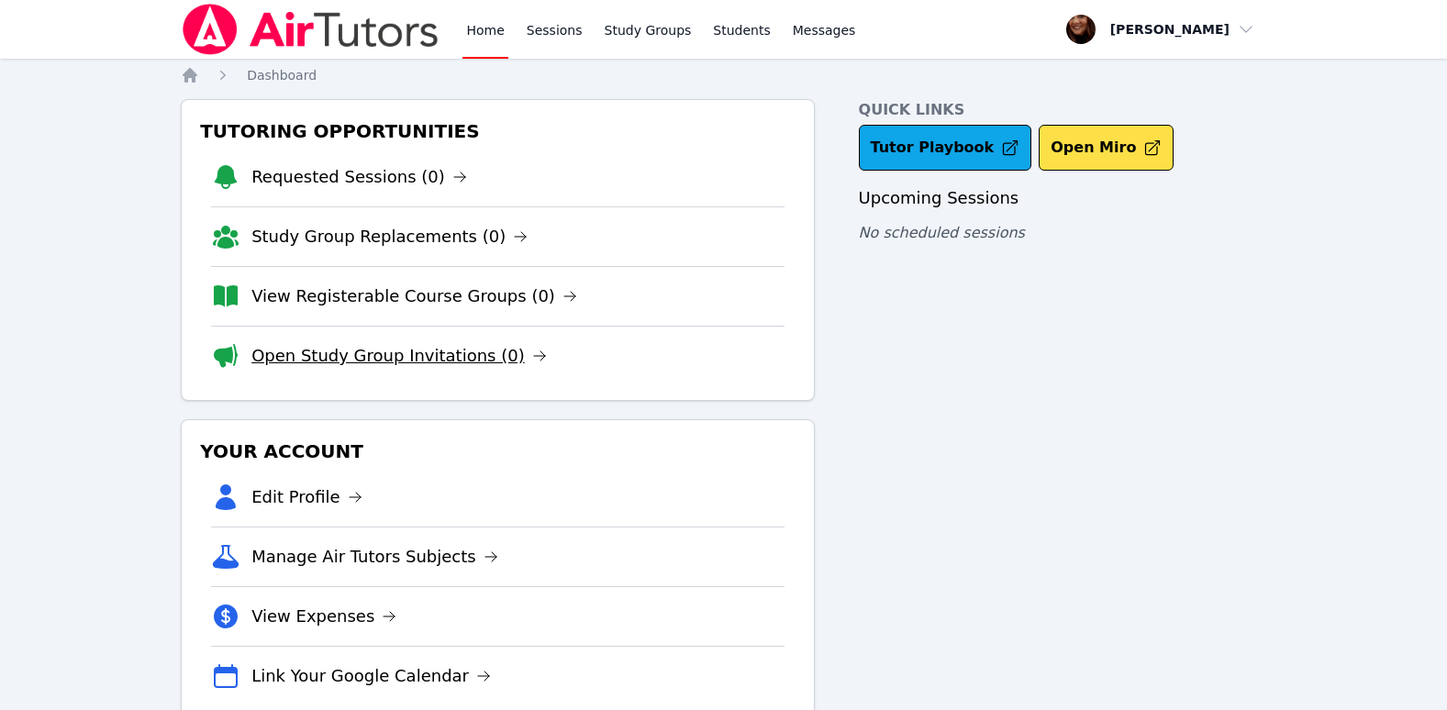  What do you see at coordinates (307, 497) in the screenshot?
I see `a: Edit Profile` at bounding box center [307, 497].